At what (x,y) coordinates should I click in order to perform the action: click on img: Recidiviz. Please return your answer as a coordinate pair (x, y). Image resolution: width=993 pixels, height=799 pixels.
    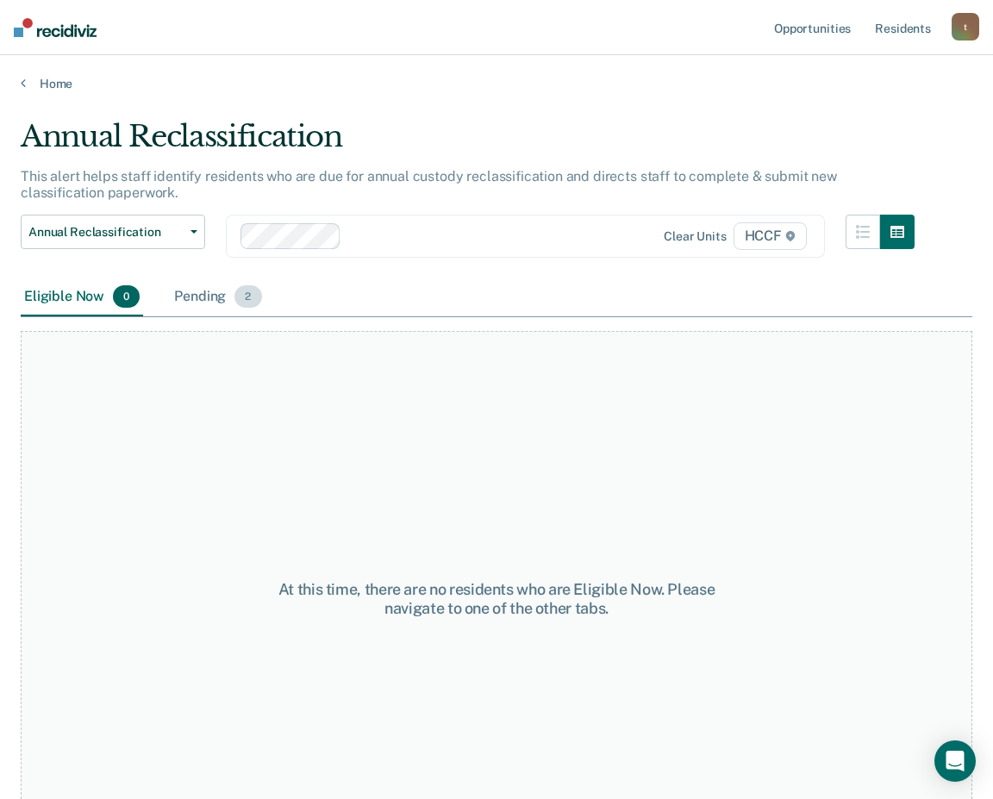
    Looking at the image, I should click on (55, 28).